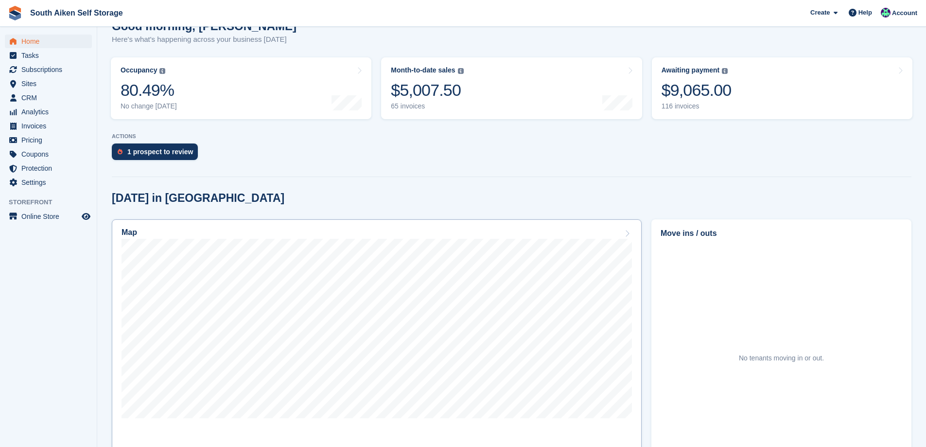 The height and width of the screenshot is (447, 926). What do you see at coordinates (691, 70) in the screenshot?
I see `div: Awaiting payment` at bounding box center [691, 70].